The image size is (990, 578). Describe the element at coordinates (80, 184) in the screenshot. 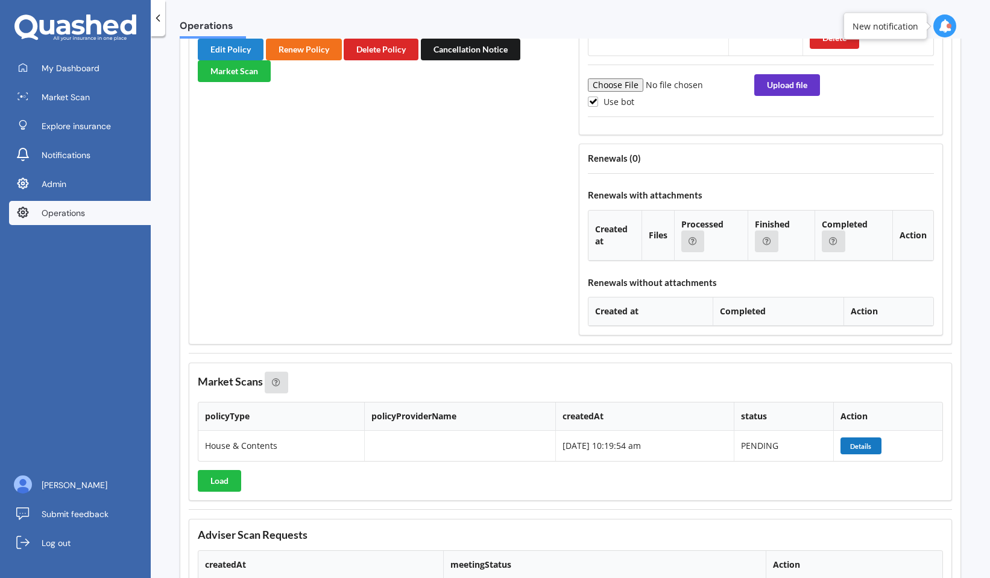

I see `a: Admin` at that location.